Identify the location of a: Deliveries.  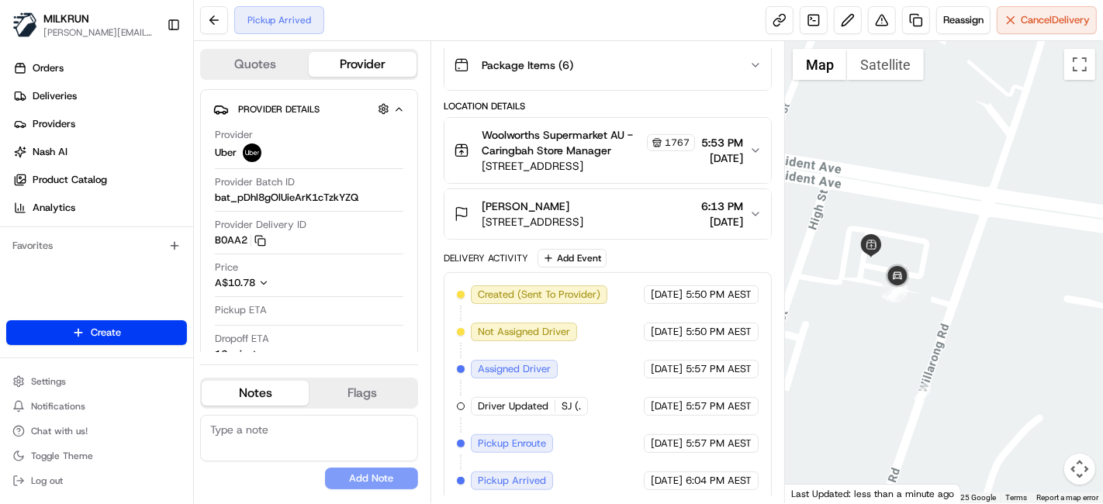
(99, 96).